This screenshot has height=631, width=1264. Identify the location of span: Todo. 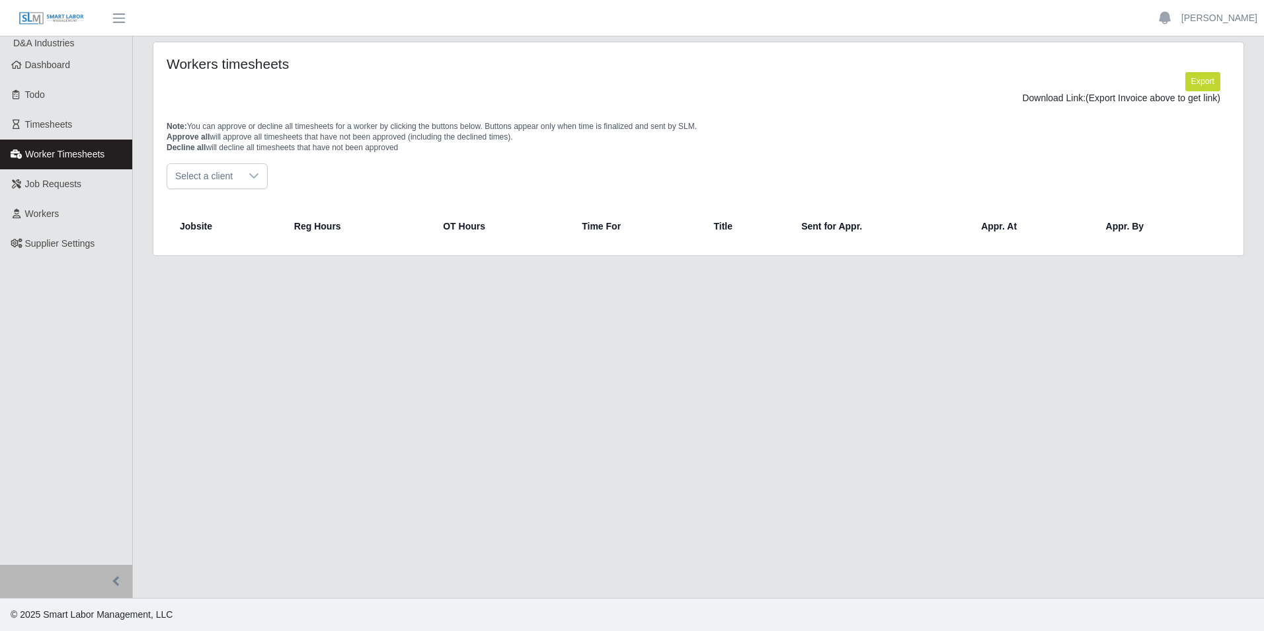
(35, 95).